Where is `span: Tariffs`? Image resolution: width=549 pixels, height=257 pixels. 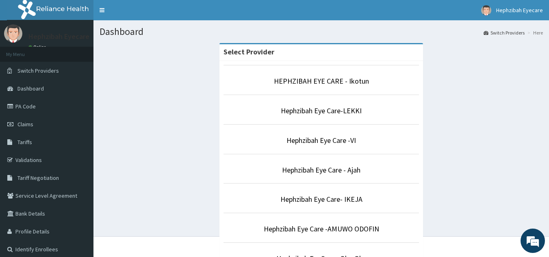
span: Tariffs is located at coordinates (25, 142).